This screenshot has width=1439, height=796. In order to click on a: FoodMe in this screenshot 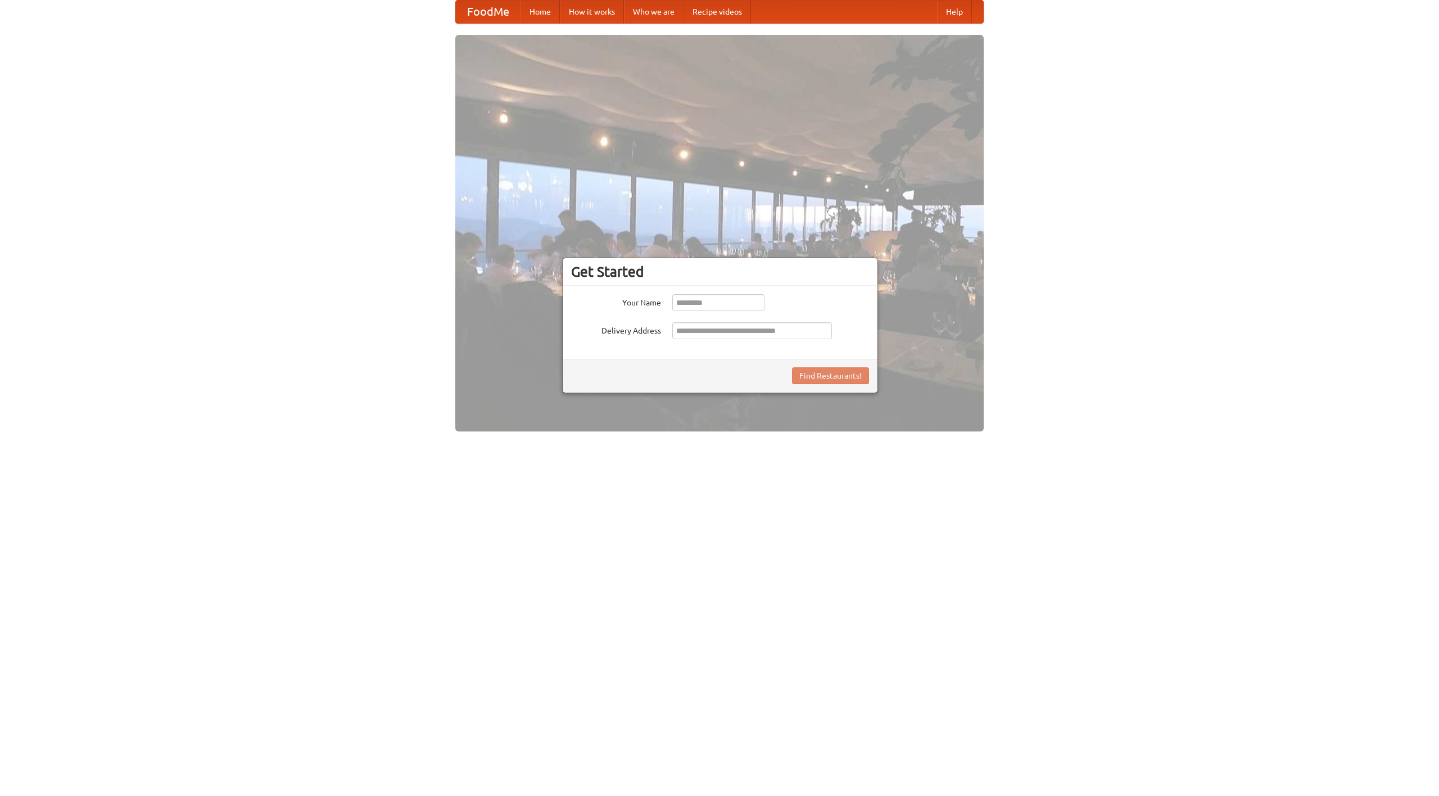, I will do `click(488, 12)`.